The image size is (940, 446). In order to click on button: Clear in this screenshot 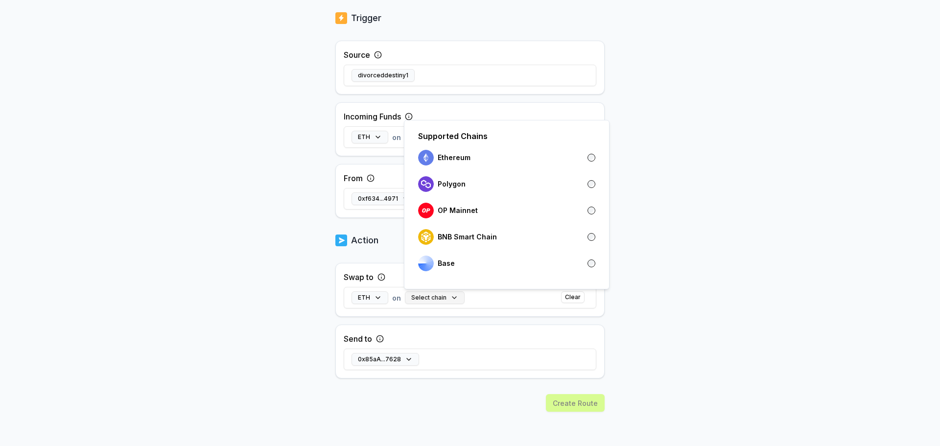, I will do `click(573, 297)`.